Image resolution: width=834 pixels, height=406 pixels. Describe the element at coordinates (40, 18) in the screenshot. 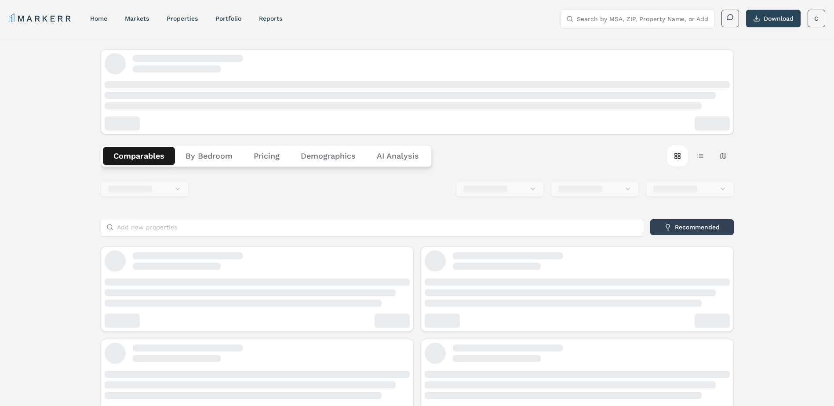

I see `a: MARKERR` at that location.